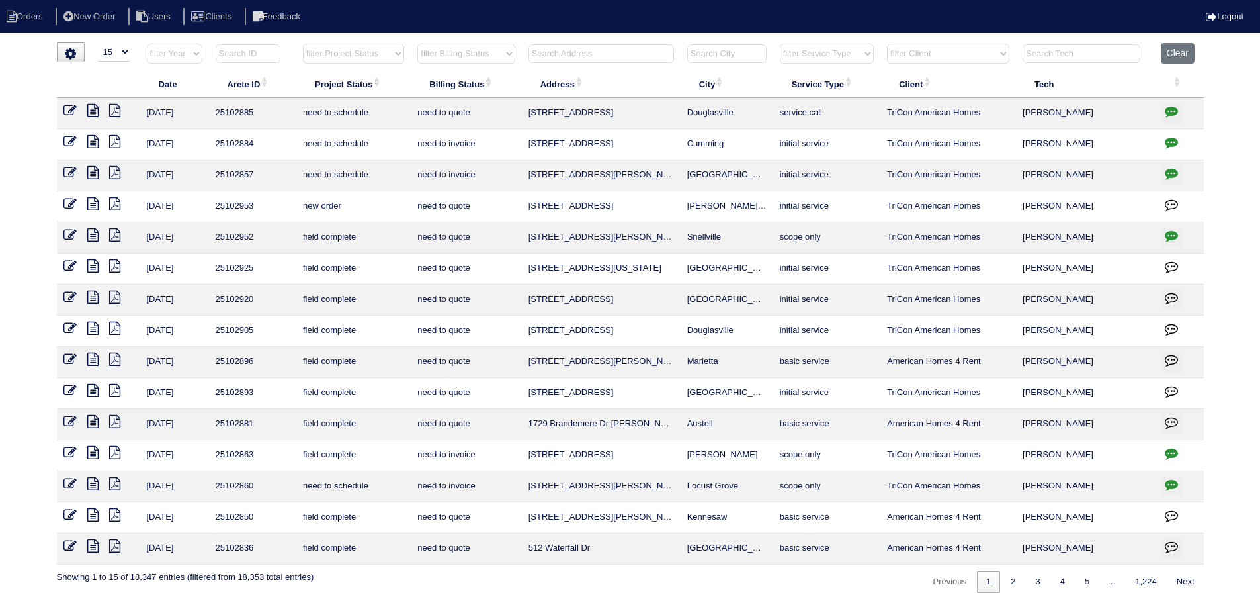 This screenshot has width=1260, height=603. Describe the element at coordinates (253, 237) in the screenshot. I see `td: 25102952` at that location.